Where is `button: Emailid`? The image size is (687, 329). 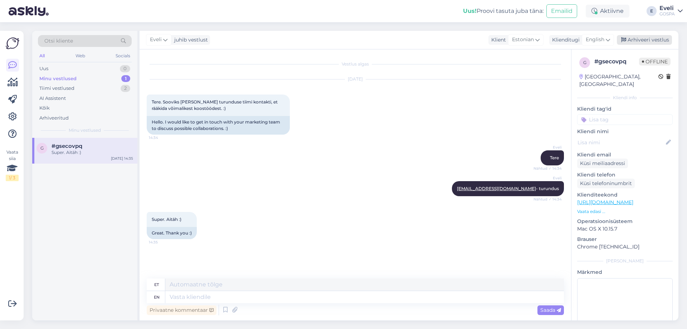
button: Emailid is located at coordinates (562, 11).